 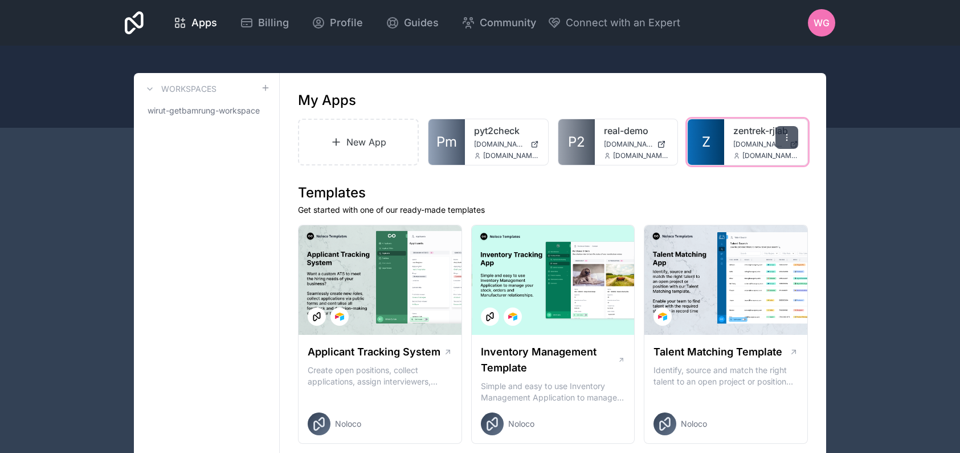 What do you see at coordinates (623, 23) in the screenshot?
I see `span: Connect with an Expert` at bounding box center [623, 23].